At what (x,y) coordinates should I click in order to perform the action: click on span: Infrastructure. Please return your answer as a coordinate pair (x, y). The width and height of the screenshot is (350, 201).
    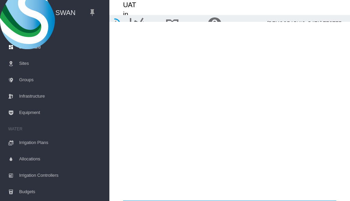
    Looking at the image, I should click on (61, 96).